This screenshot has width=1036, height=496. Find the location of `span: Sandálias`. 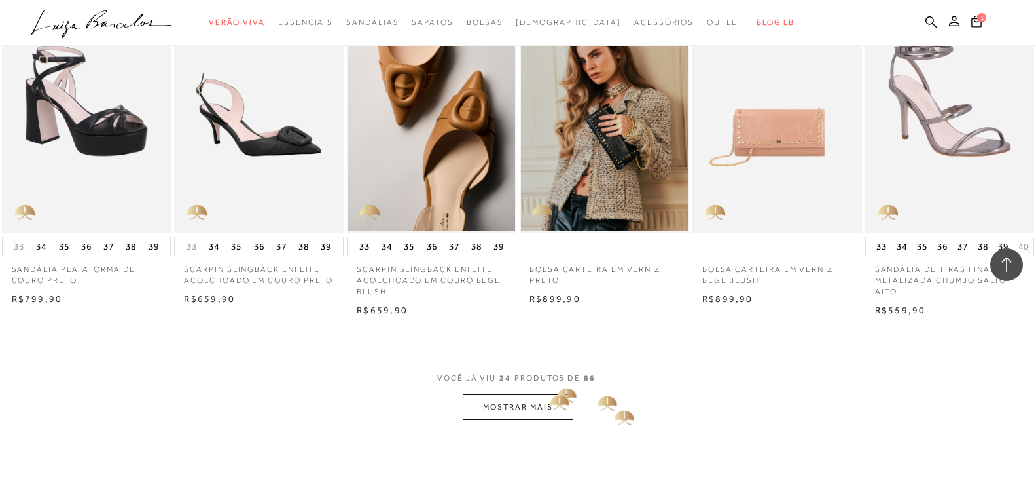

span: Sandálias is located at coordinates (373, 22).